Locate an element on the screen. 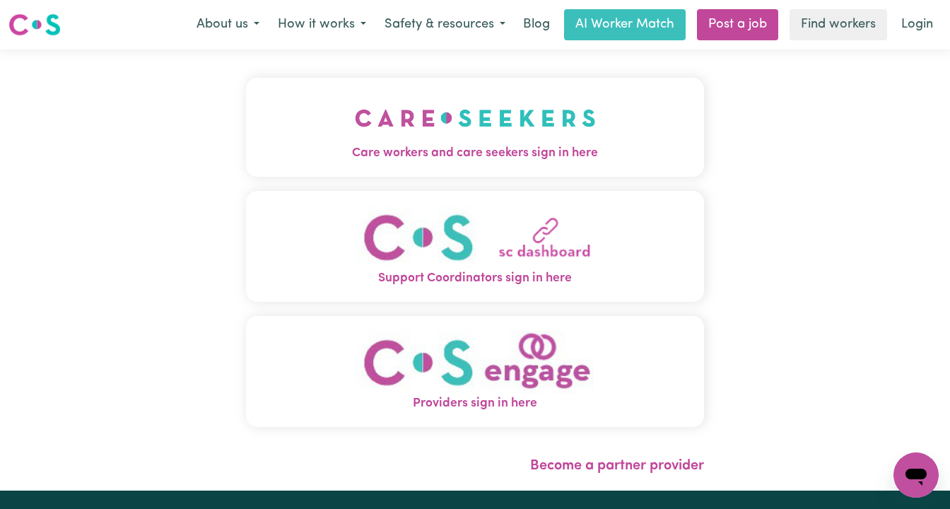 The image size is (950, 509). button: How it works is located at coordinates (322, 25).